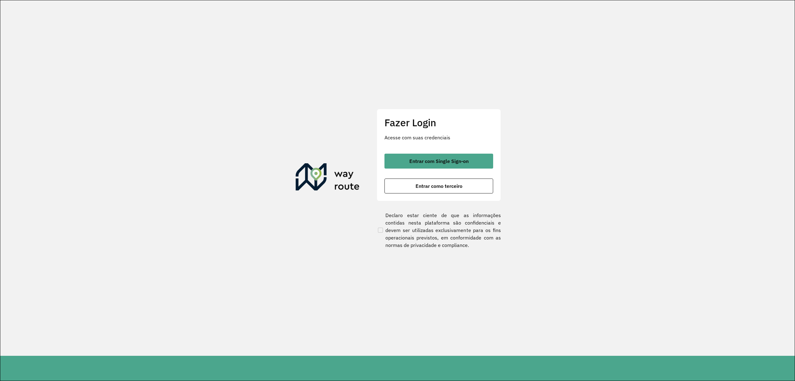 The image size is (795, 381). Describe the element at coordinates (328, 178) in the screenshot. I see `img: Roteirizador AmbevTech` at that location.